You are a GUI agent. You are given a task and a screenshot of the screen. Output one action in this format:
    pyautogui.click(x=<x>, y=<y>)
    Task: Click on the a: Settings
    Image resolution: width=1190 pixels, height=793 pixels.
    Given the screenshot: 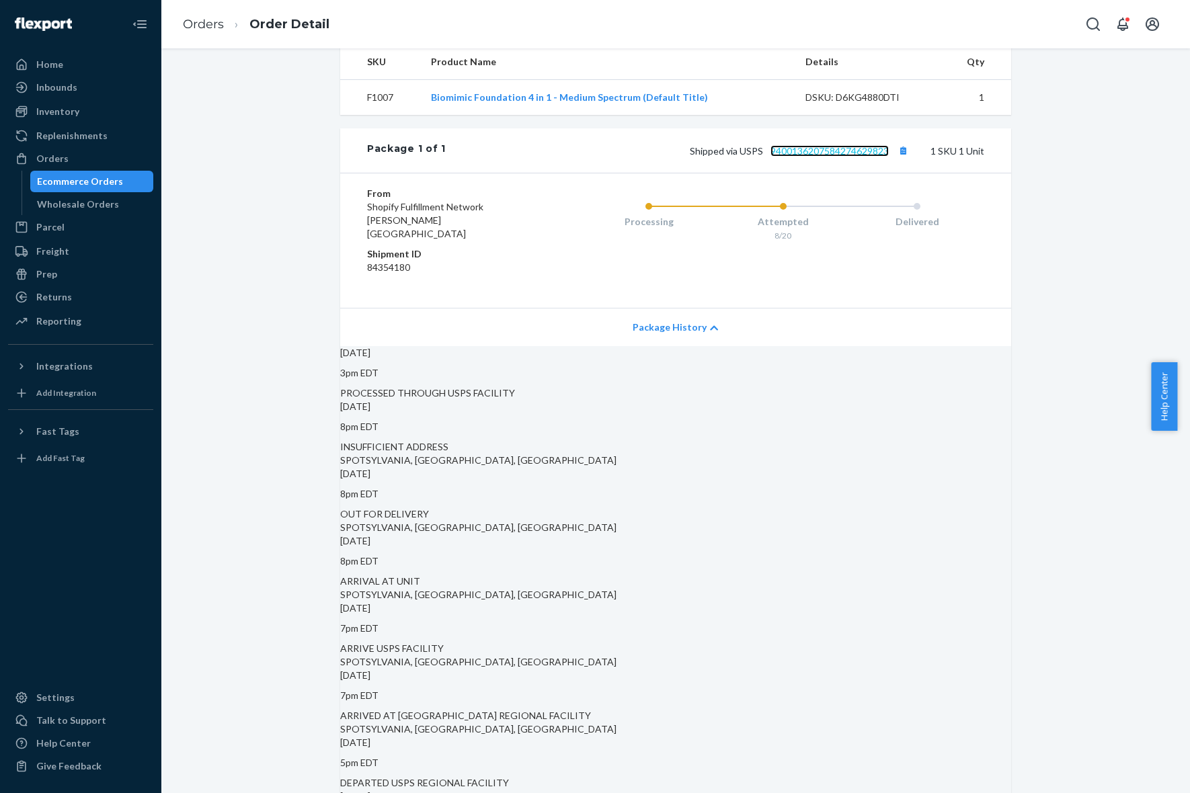 What is the action you would take?
    pyautogui.click(x=81, y=698)
    